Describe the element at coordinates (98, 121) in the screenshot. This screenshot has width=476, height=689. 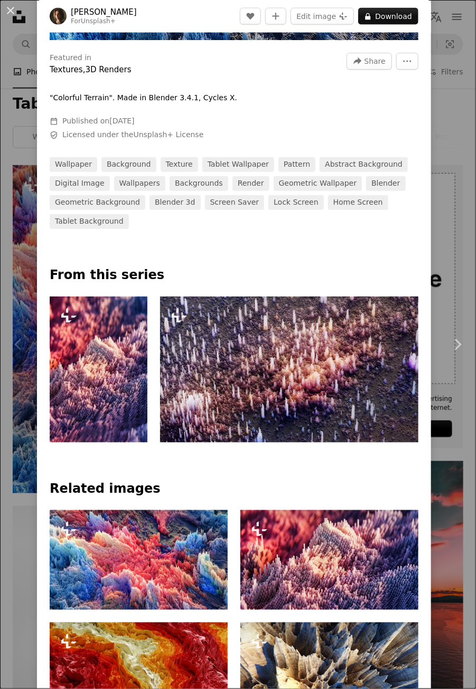
I see `span: Published on` at that location.